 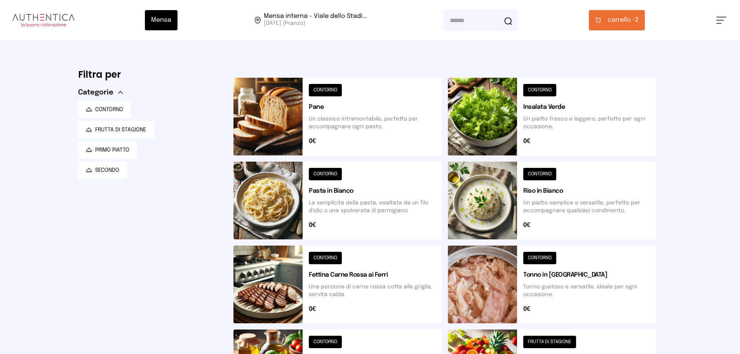 What do you see at coordinates (109, 110) in the screenshot?
I see `span: CONTORNO` at bounding box center [109, 110].